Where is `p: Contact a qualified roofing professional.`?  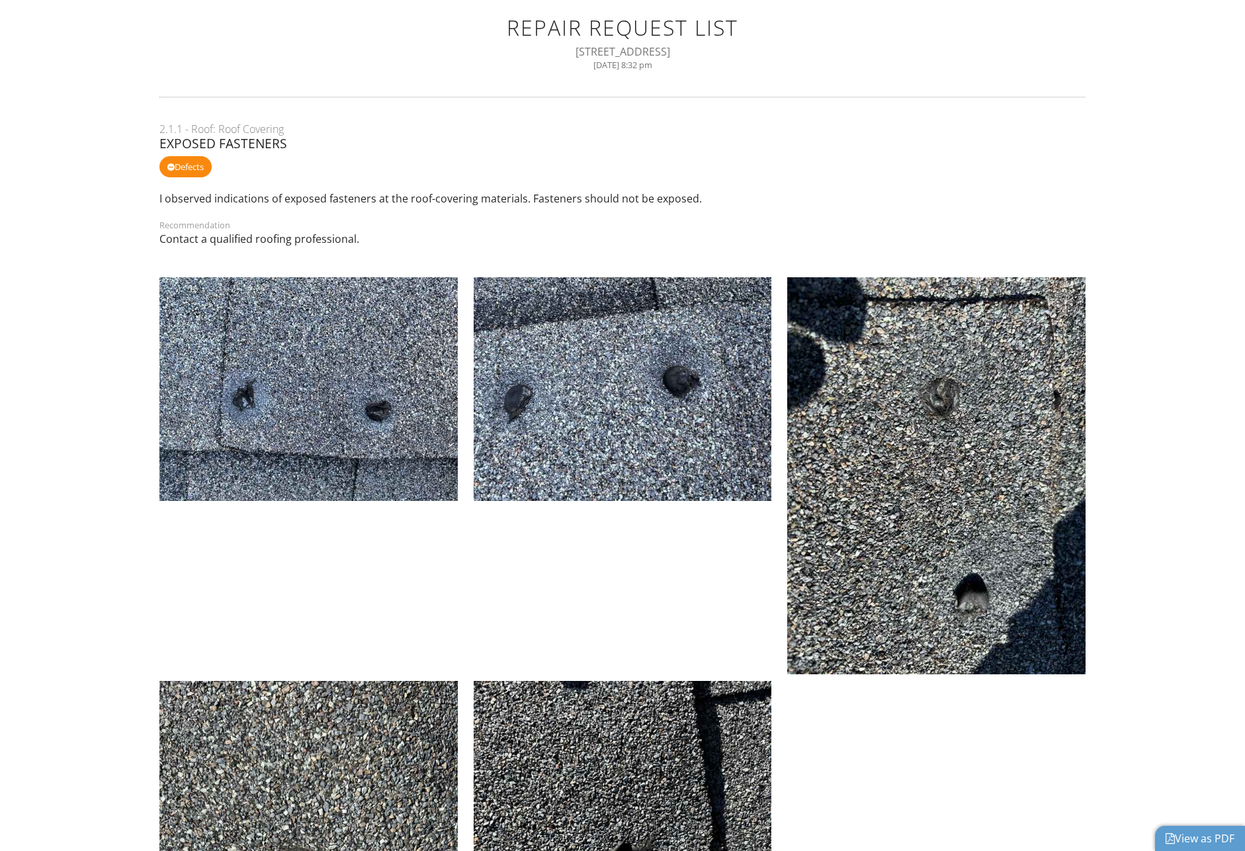 p: Contact a qualified roofing professional. is located at coordinates (623, 239).